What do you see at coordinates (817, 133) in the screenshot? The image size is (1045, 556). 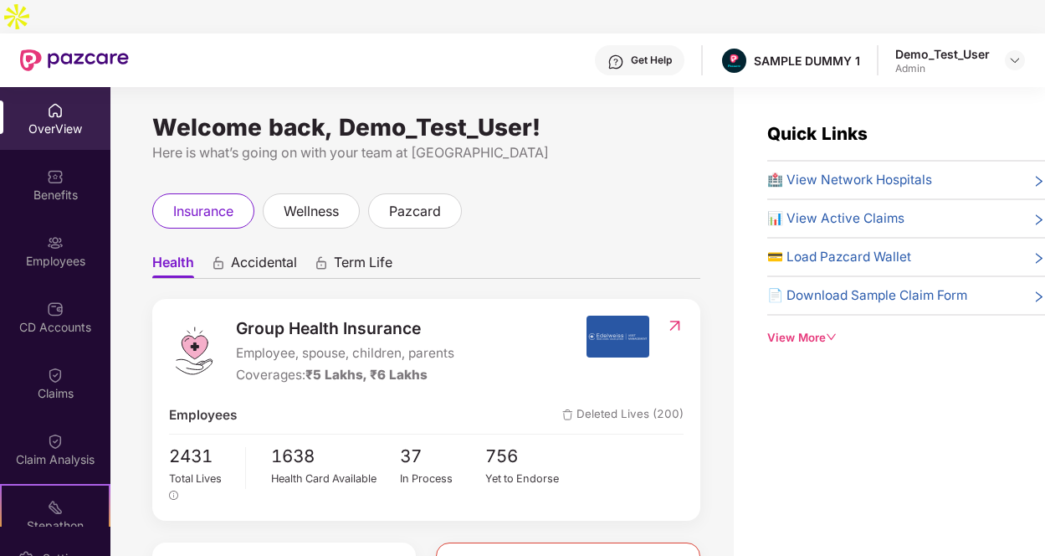 I see `span: Quick Links` at bounding box center [817, 133].